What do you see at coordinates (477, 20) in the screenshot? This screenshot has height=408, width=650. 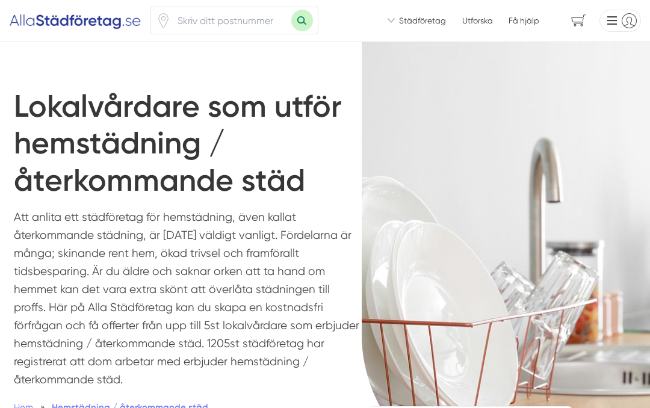 I see `a: Utforska` at bounding box center [477, 20].